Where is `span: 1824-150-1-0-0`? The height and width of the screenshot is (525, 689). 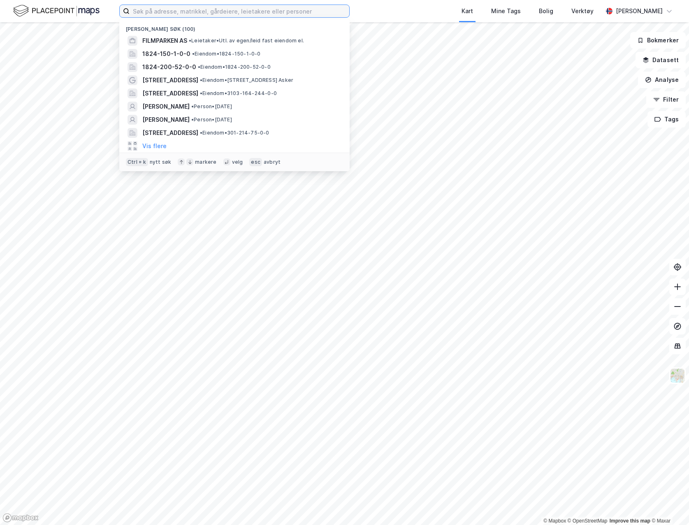
span: 1824-150-1-0-0 is located at coordinates (166, 54).